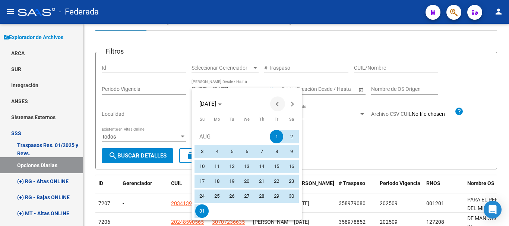  What do you see at coordinates (277, 182) in the screenshot?
I see `button: August 22, 2025` at bounding box center [277, 182].